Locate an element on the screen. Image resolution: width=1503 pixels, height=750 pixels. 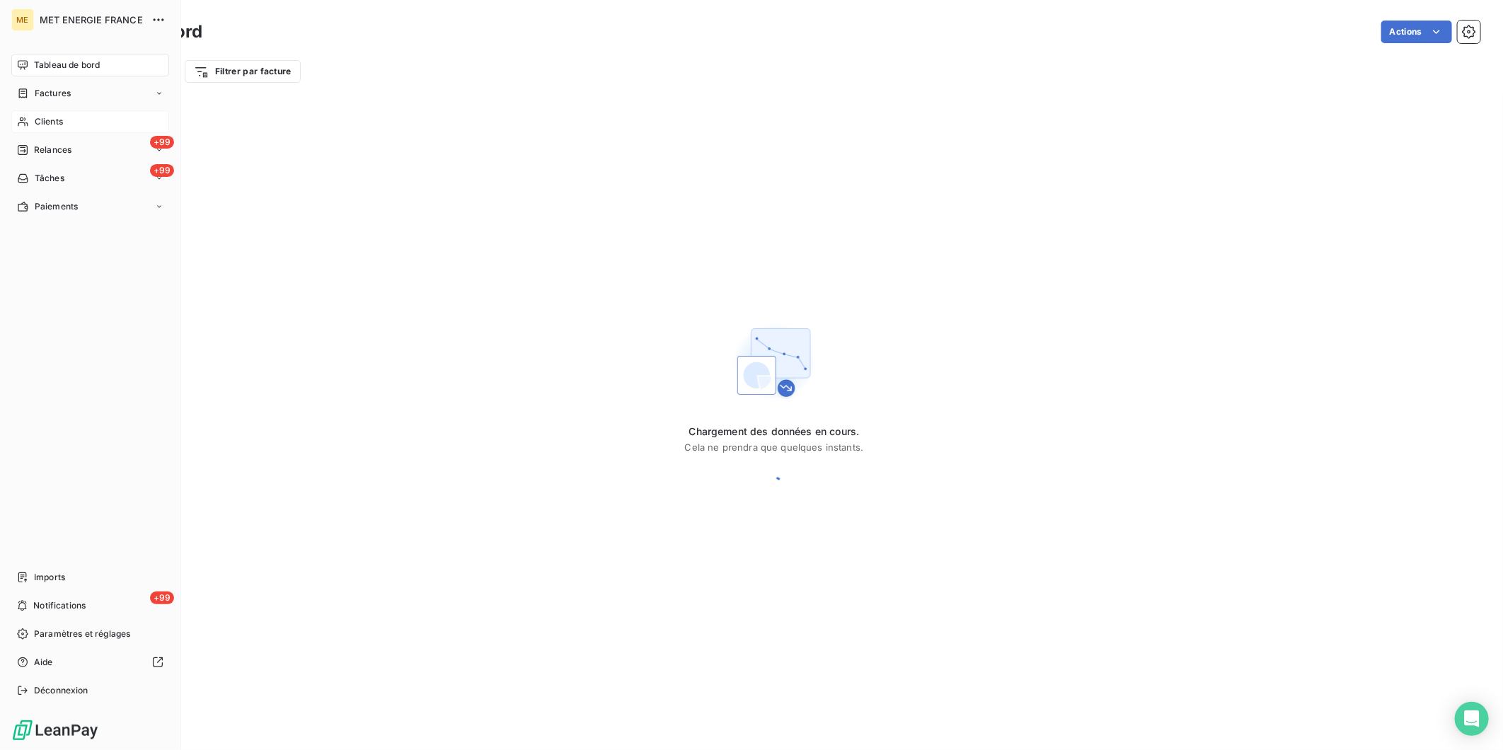
span: Paiements is located at coordinates (56, 207).